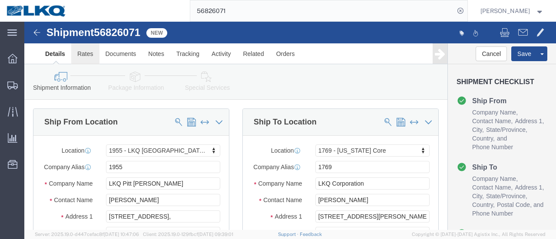 This screenshot has height=239, width=556. I want to click on span: Marc Metzger, so click(505, 11).